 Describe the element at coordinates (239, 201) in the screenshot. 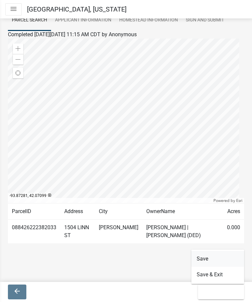

I see `a: Esri` at that location.